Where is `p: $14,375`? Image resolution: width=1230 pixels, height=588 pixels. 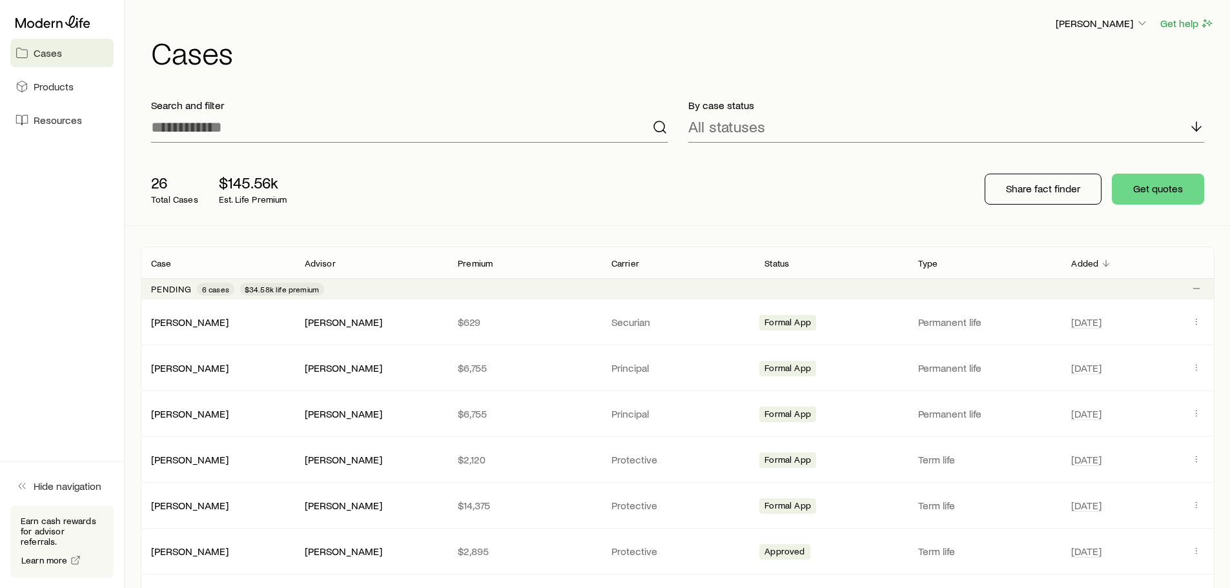
p: $14,375 is located at coordinates (524, 506).